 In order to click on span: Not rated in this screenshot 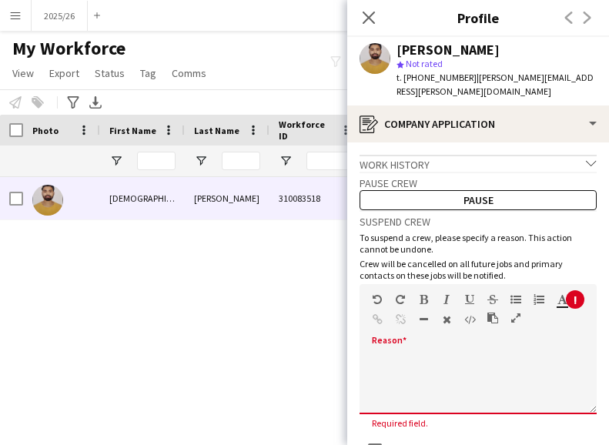, I will do `click(424, 63)`.